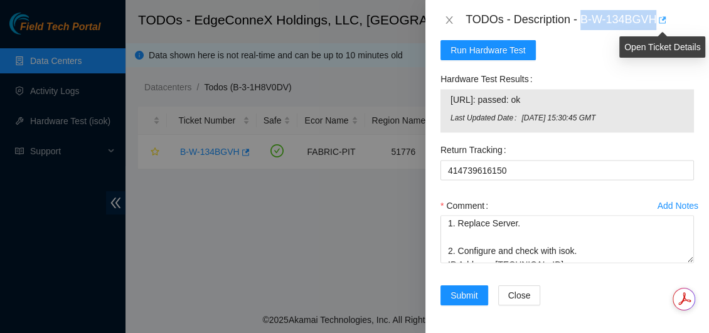  What do you see at coordinates (449, 20) in the screenshot?
I see `span: close` at bounding box center [449, 20].